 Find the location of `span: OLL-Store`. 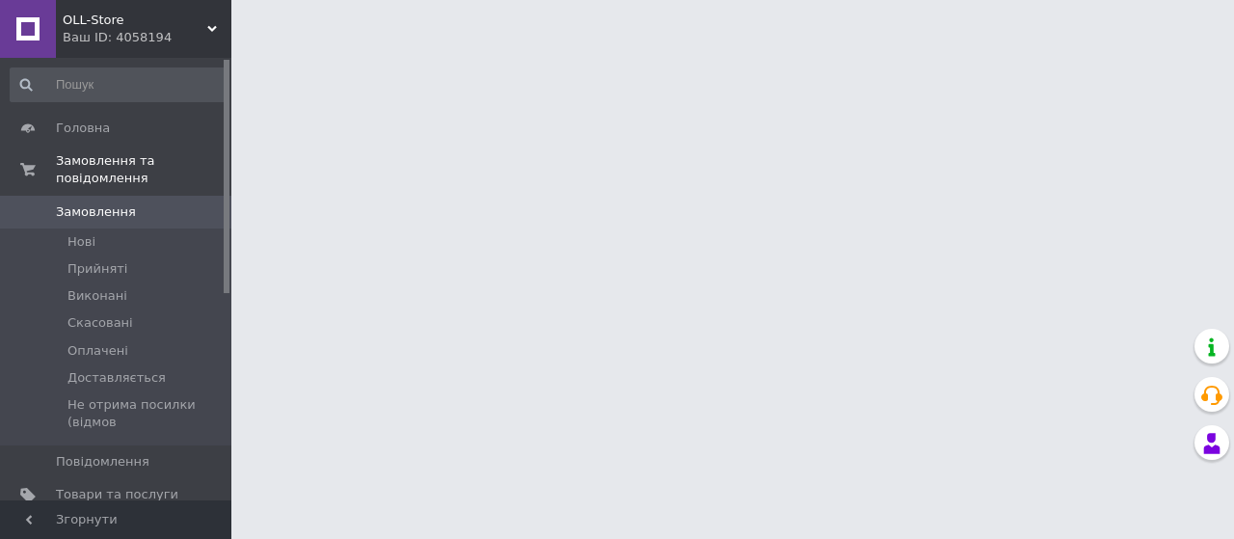

span: OLL-Store is located at coordinates (135, 20).